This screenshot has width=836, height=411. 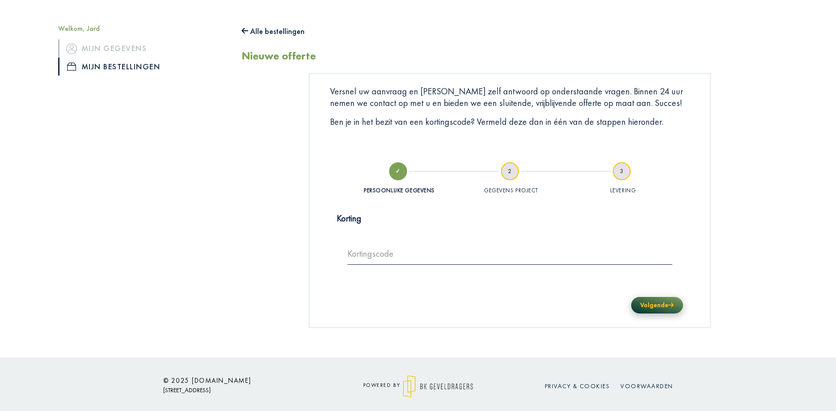 What do you see at coordinates (279, 56) in the screenshot?
I see `h2: Nieuwe offerte` at bounding box center [279, 56].